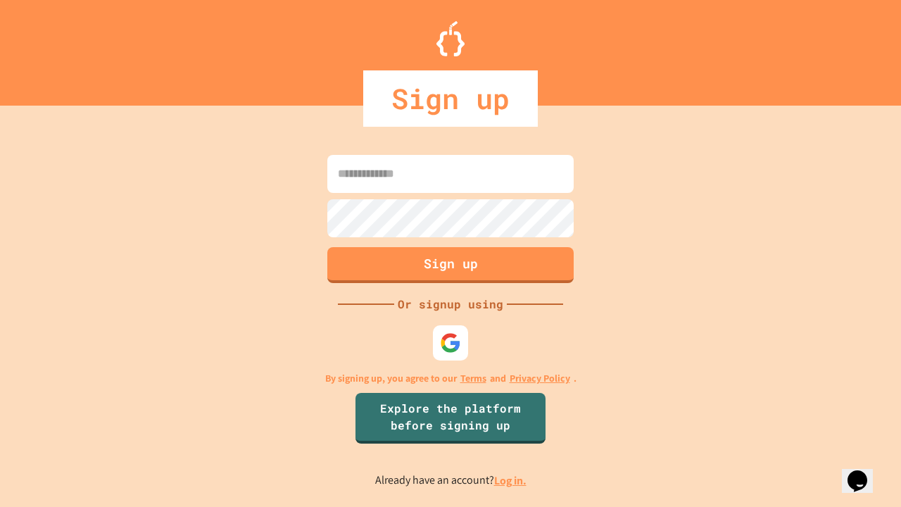  Describe the element at coordinates (473, 378) in the screenshot. I see `a: Terms` at that location.